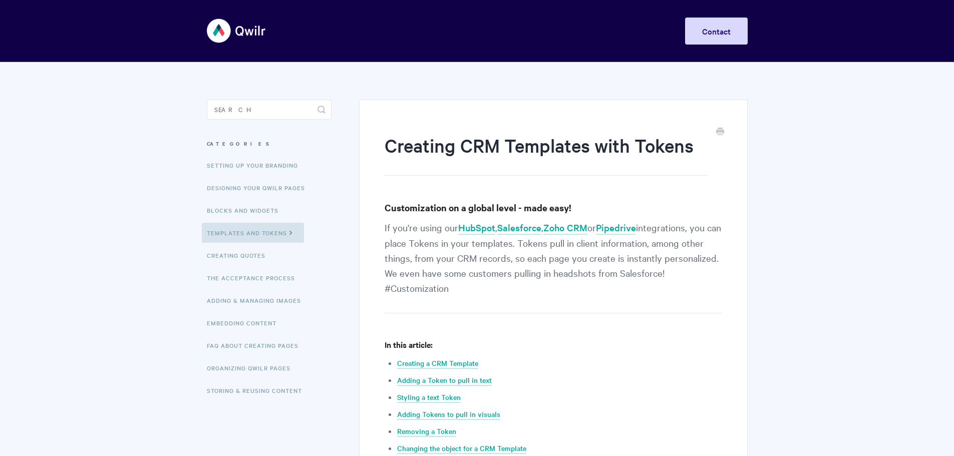 The height and width of the screenshot is (456, 954). Describe the element at coordinates (720, 132) in the screenshot. I see `a: Print this Article` at that location.